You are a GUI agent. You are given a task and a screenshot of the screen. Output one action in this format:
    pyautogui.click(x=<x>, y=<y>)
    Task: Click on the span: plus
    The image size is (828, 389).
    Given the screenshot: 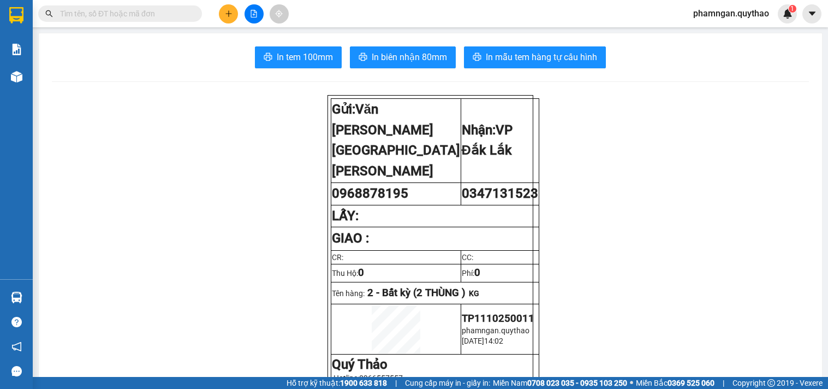 What is the action you would take?
    pyautogui.click(x=229, y=14)
    